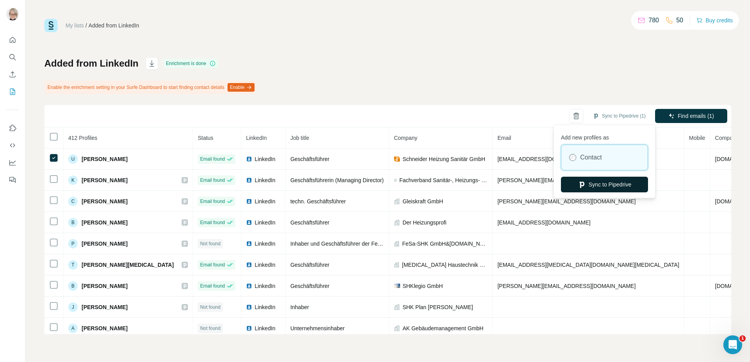  I want to click on img: Surfe Logo, so click(51, 25).